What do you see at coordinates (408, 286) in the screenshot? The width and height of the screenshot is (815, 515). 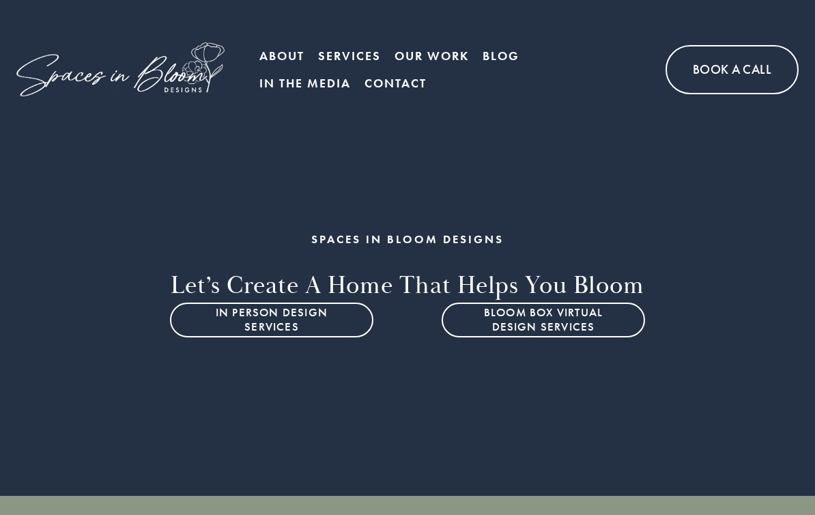 I see `h2: Let’s Create a home that helps you bloom` at bounding box center [408, 286].